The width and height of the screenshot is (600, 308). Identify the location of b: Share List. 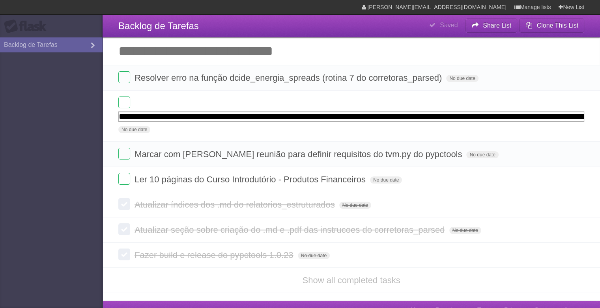
(497, 25).